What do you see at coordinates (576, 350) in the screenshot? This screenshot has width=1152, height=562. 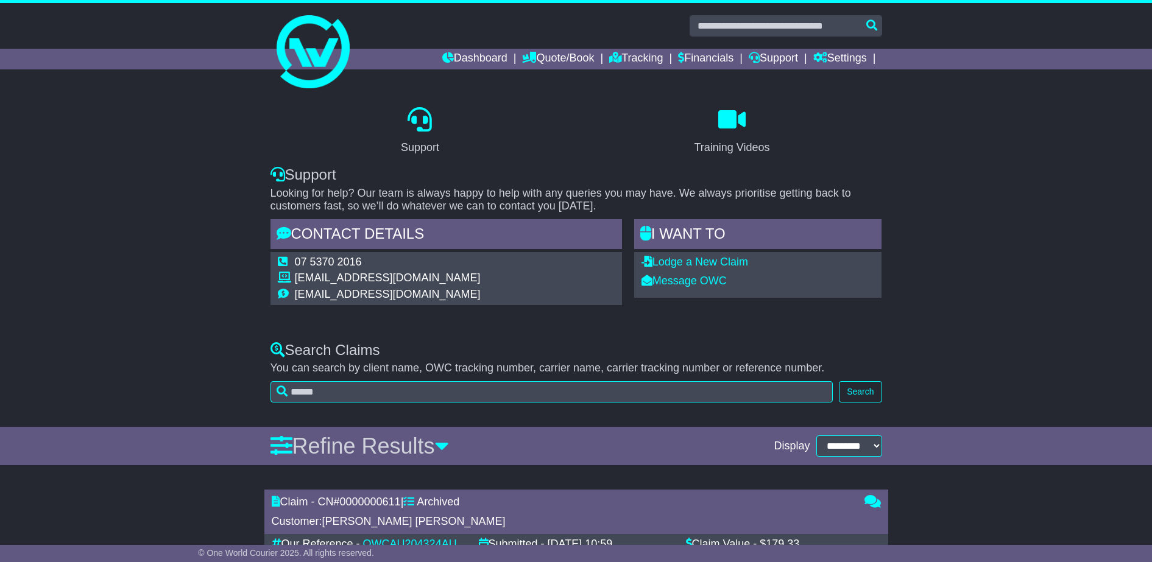 I see `div: Search Claims` at bounding box center [576, 350].